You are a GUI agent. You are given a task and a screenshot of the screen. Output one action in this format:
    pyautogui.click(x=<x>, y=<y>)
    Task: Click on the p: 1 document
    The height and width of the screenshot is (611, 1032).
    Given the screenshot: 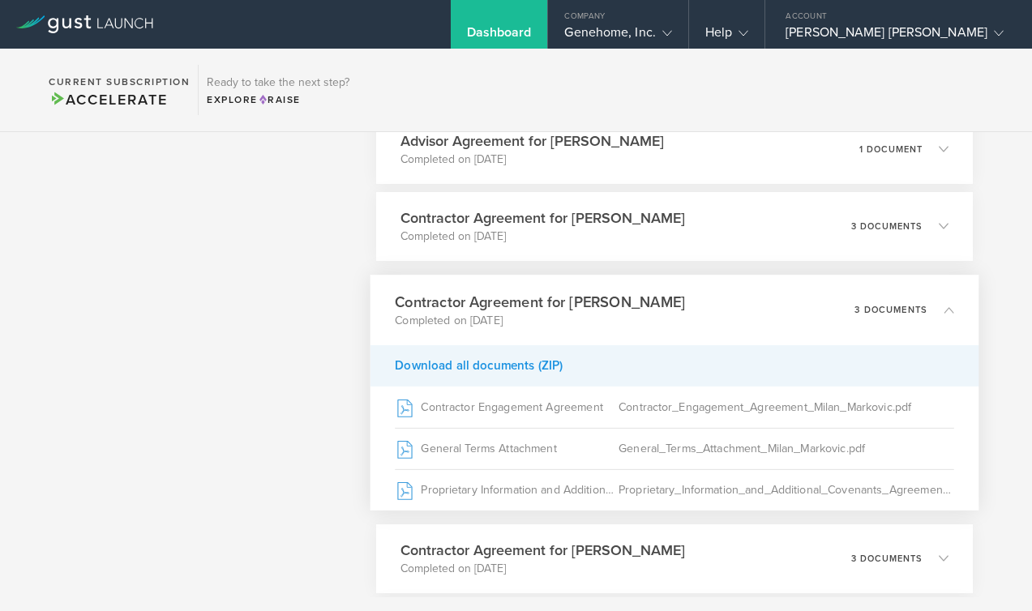 What is the action you would take?
    pyautogui.click(x=891, y=149)
    